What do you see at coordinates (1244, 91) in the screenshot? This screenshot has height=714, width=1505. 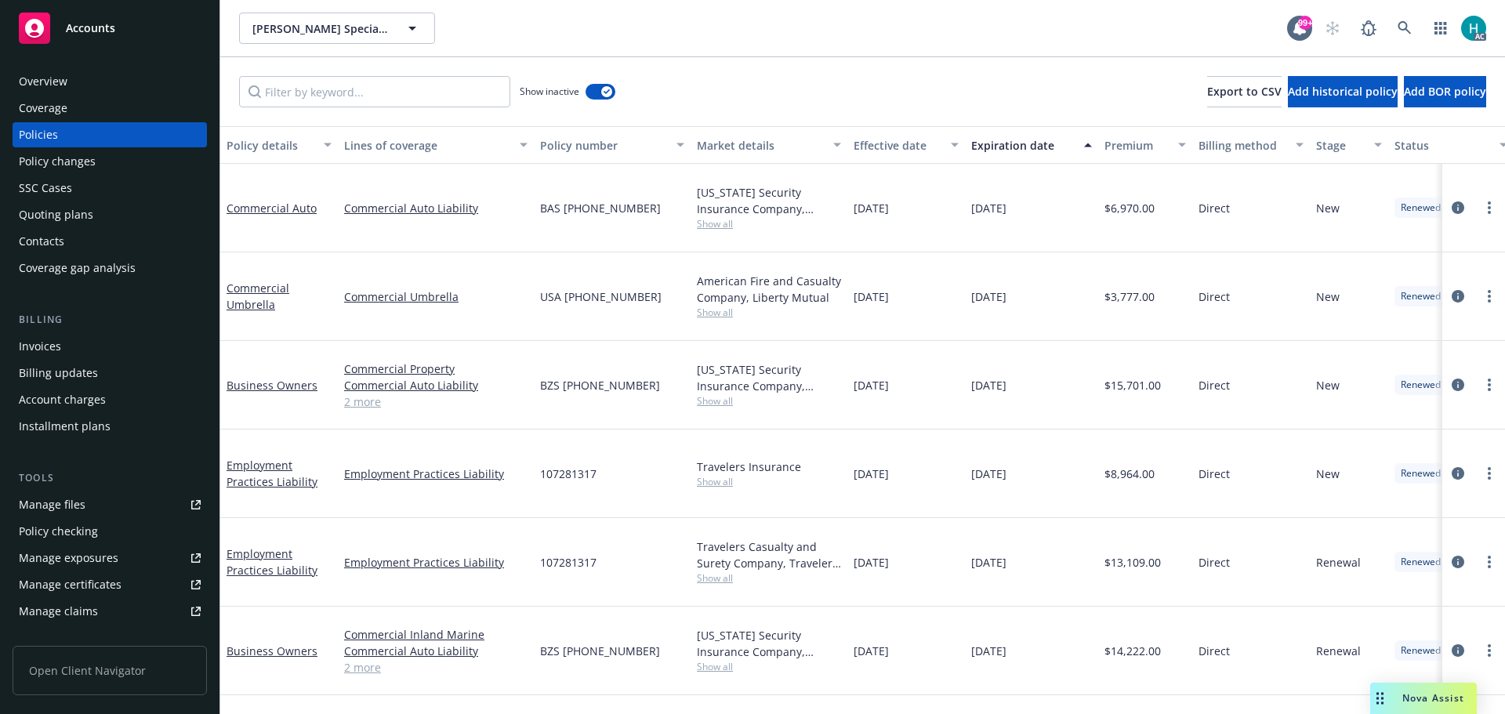 I see `span: Export to CSV` at bounding box center [1244, 91].